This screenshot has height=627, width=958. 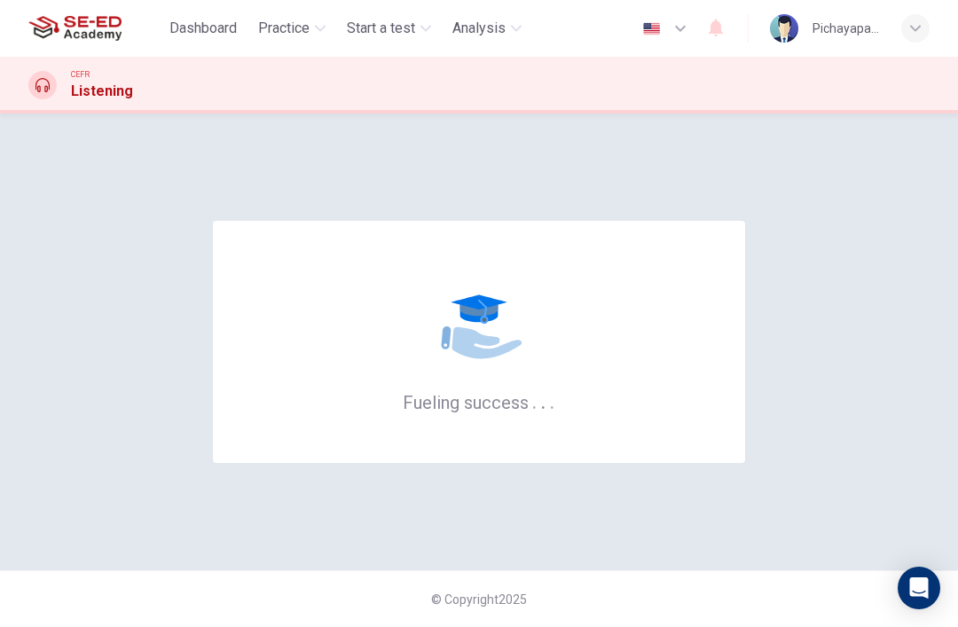 I want to click on a: SE-ED Academy logo, so click(x=95, y=28).